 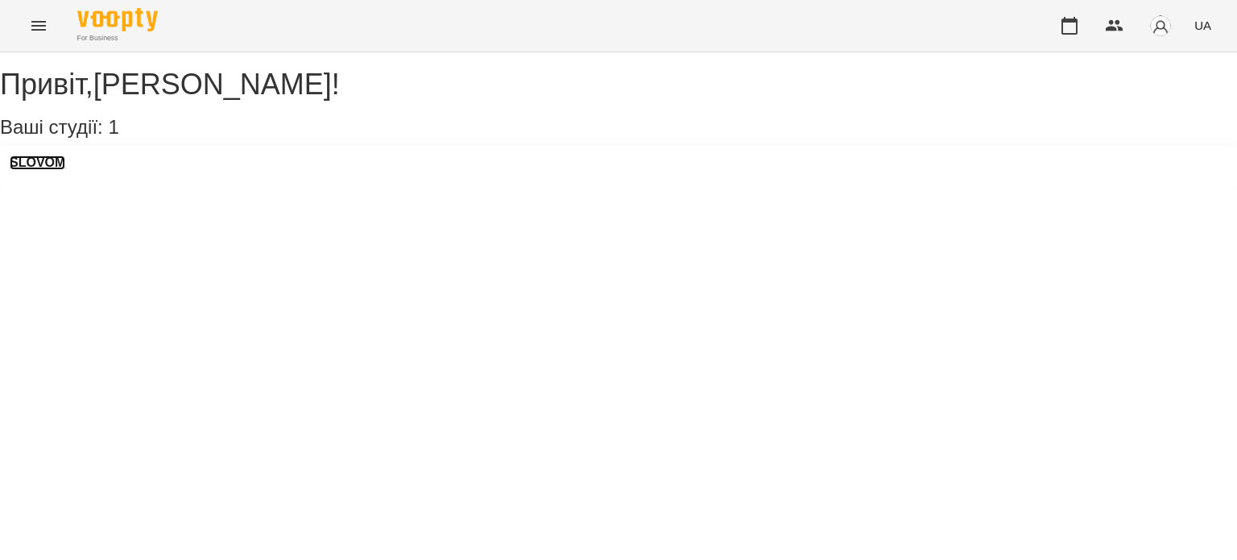 I want to click on h3: SLOVOM, so click(x=37, y=163).